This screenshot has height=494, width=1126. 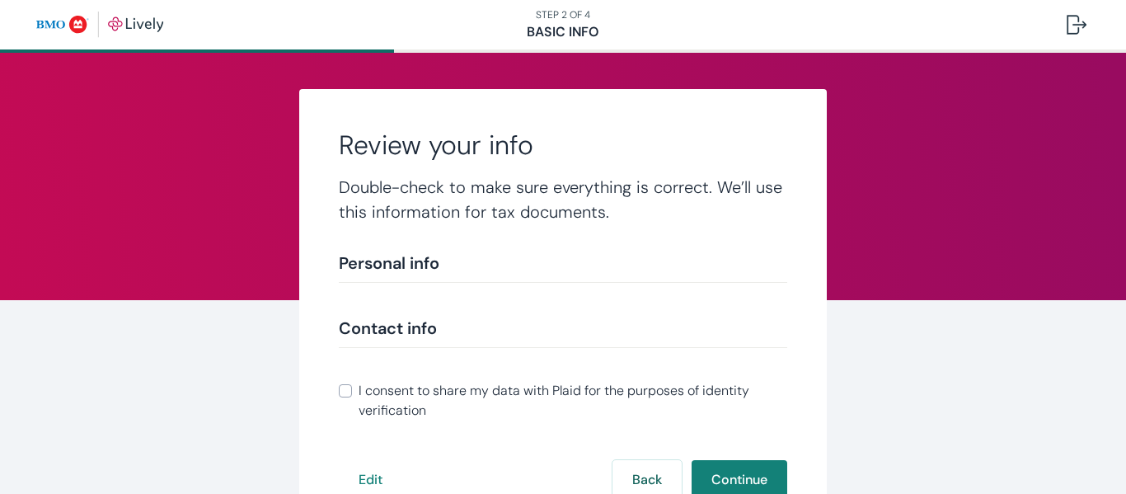 What do you see at coordinates (563, 328) in the screenshot?
I see `div: Contact info` at bounding box center [563, 328].